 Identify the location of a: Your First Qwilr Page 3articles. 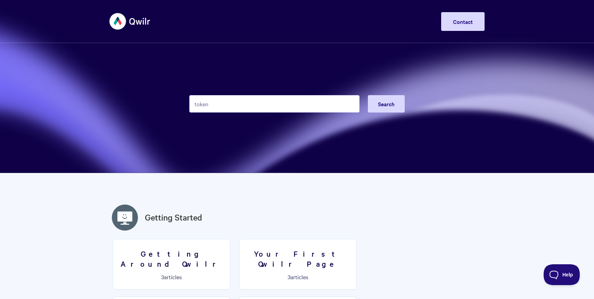
(298, 264).